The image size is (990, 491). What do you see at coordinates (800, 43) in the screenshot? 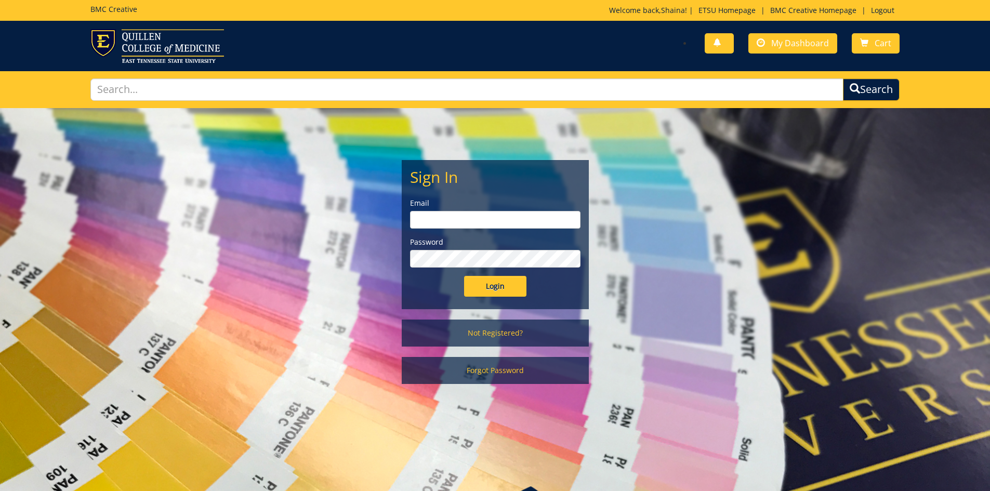
I see `span: My Dashboard` at bounding box center [800, 43].